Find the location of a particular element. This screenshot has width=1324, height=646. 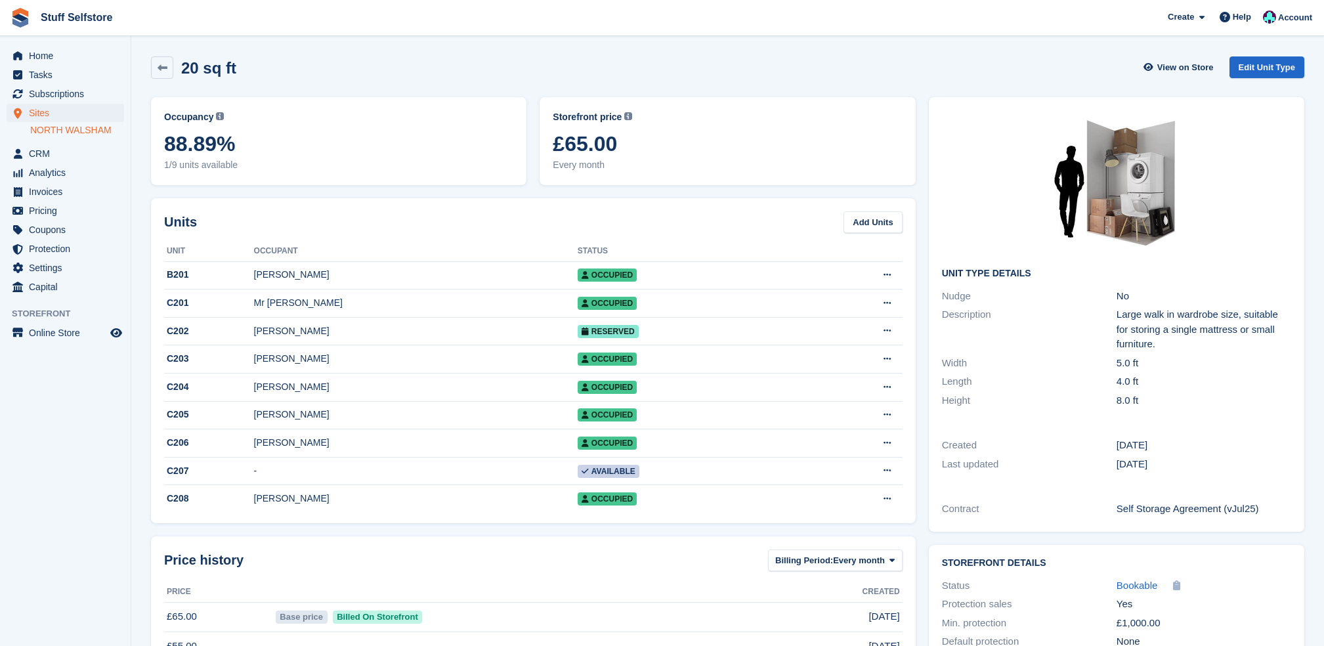

div: C208 is located at coordinates (209, 498).